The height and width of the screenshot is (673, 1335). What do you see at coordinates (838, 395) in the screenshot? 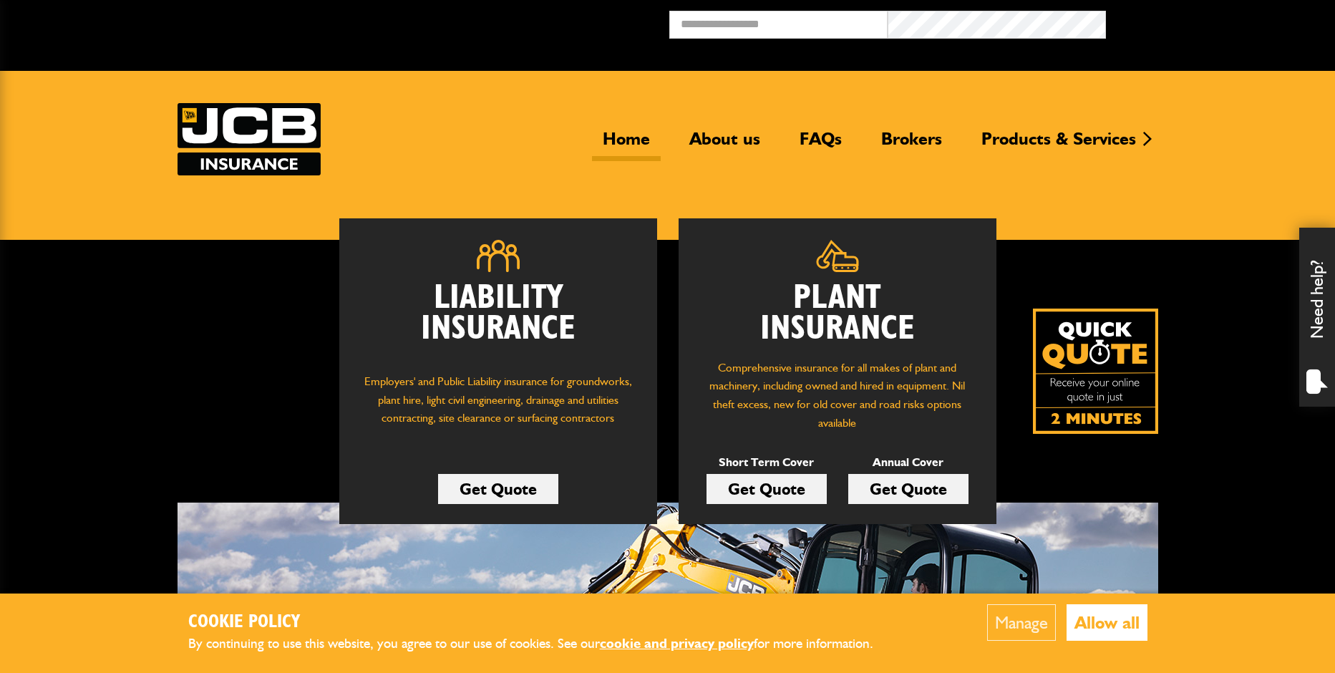
I see `p: Comprehensive insurance for all makes of plant and machinery, including owned and hired in equipm...` at bounding box center [838, 395].